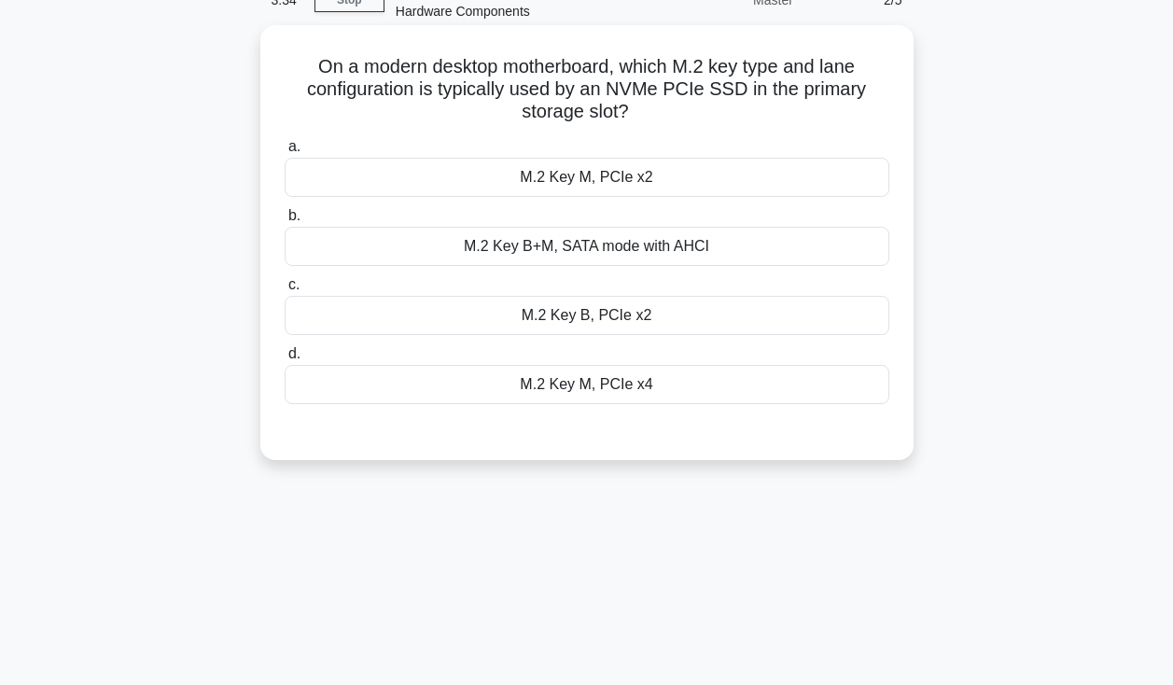 The image size is (1173, 685). I want to click on h5: On a modern desktop motherboard, which M.2 key type and lane configuration is typically used by a..., so click(587, 90).